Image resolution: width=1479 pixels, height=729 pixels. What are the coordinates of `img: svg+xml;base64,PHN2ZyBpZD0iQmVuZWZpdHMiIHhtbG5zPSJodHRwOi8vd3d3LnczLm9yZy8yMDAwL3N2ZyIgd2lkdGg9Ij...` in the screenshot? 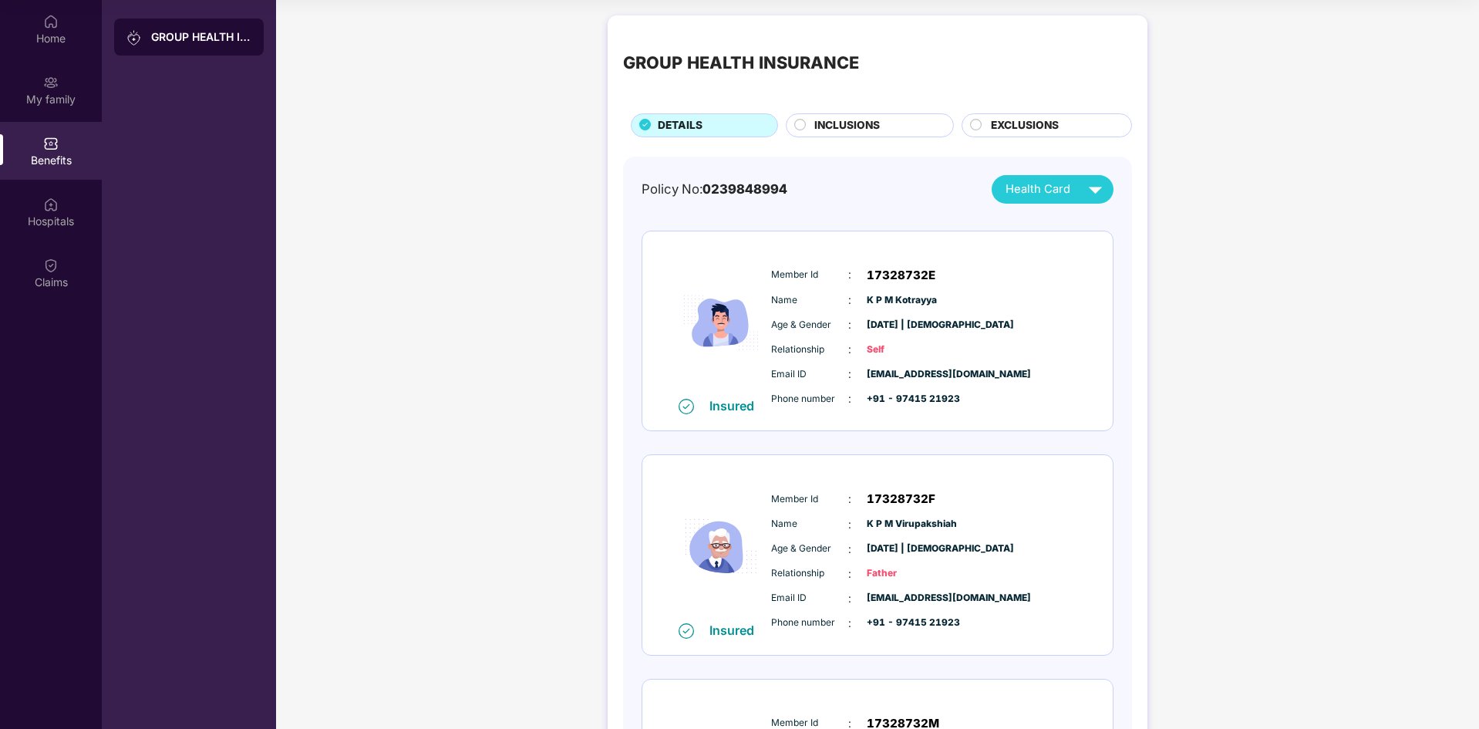 It's located at (51, 143).